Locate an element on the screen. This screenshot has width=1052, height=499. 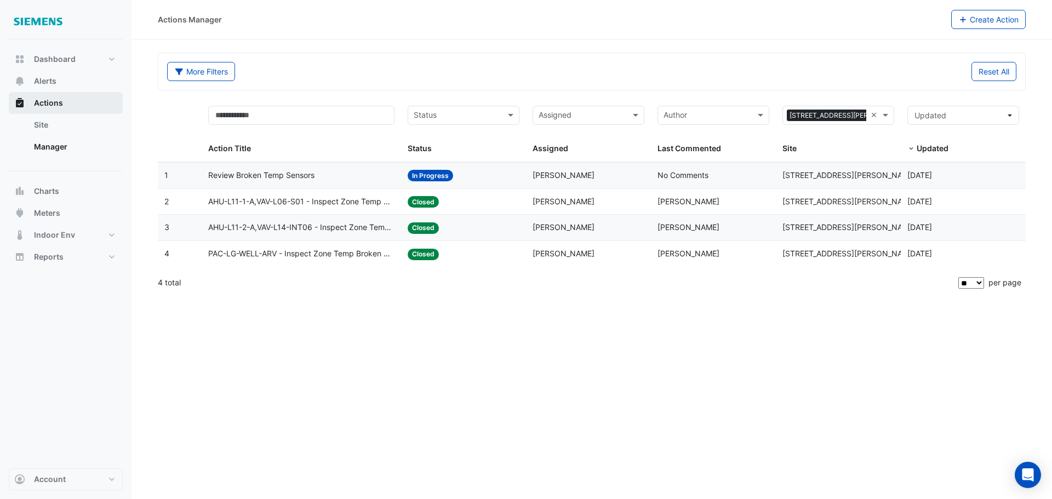
span: 2025-02-25T07:17:47.354 is located at coordinates (919, 201).